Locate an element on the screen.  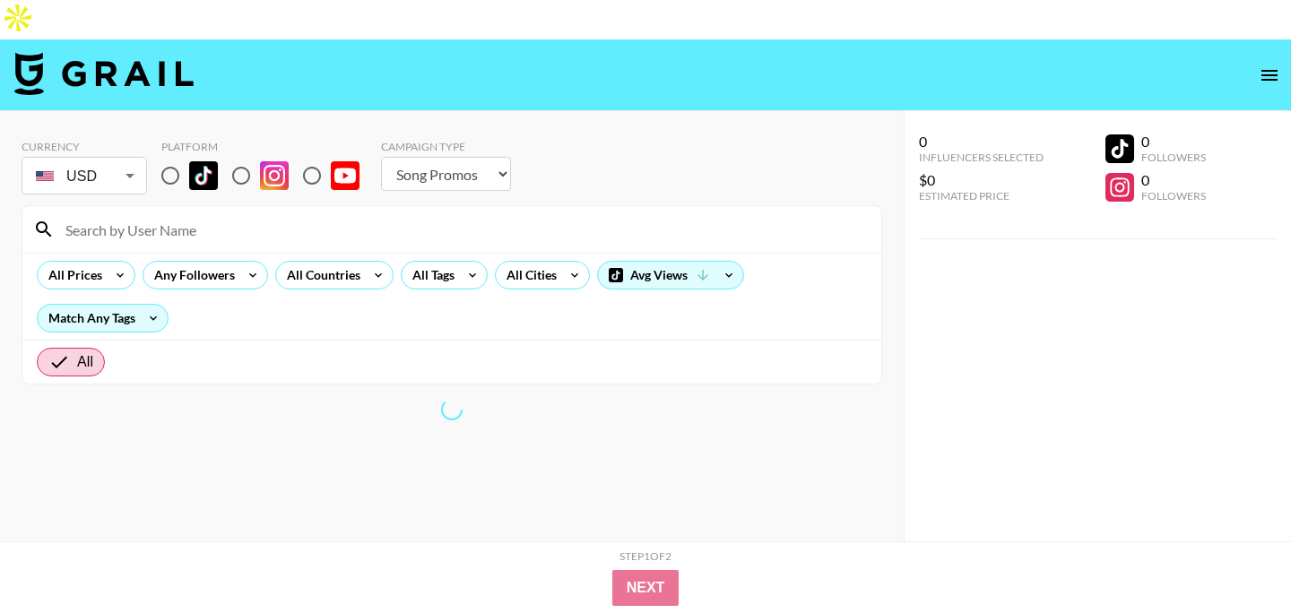
button: Next is located at coordinates (646, 588).